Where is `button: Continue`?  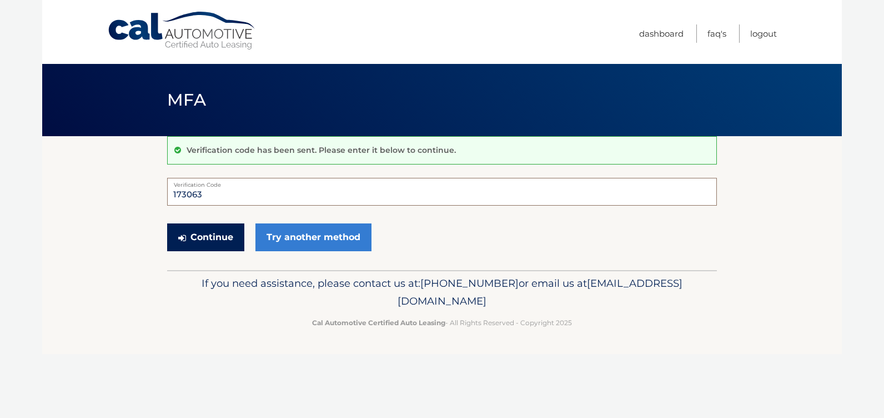
button: Continue is located at coordinates (205, 237).